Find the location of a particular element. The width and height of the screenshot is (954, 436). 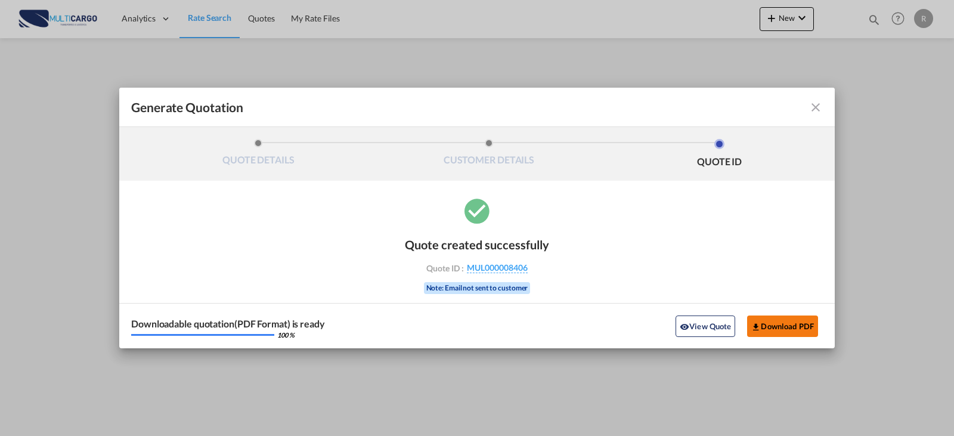

div: Quote ID : is located at coordinates (477, 268).